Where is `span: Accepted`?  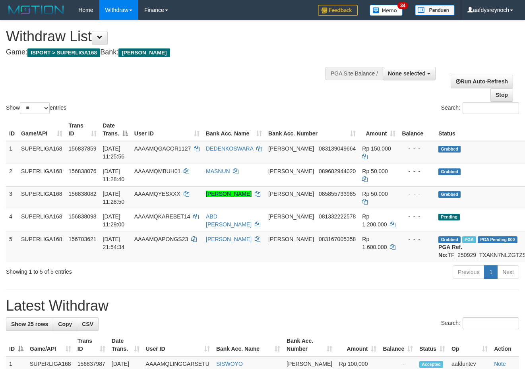
span: Accepted is located at coordinates (431, 364).